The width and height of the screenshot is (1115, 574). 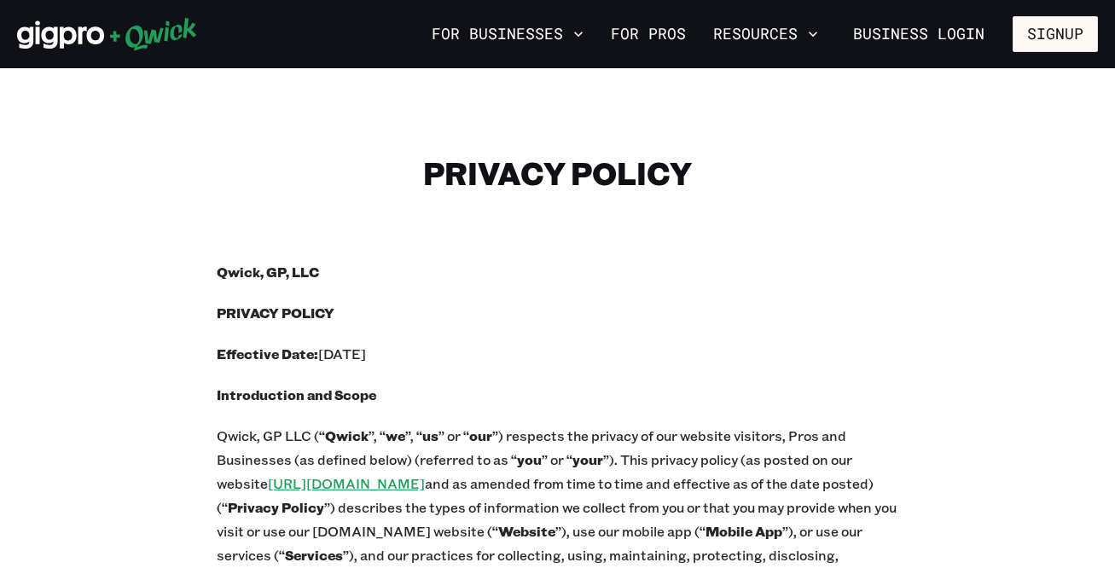 I want to click on b: your, so click(x=588, y=459).